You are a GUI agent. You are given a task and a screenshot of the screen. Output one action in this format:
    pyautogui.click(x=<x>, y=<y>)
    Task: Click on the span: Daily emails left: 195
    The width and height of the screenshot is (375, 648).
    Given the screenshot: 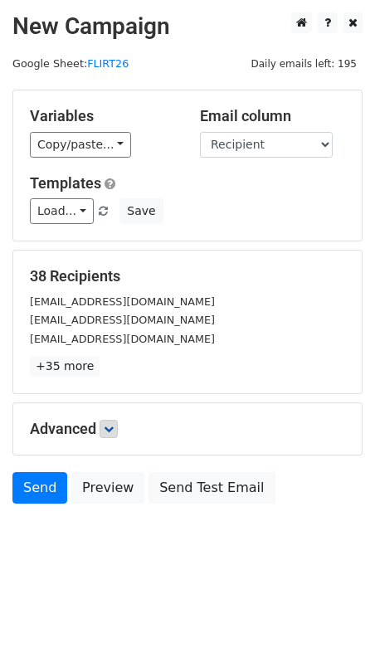 What is the action you would take?
    pyautogui.click(x=304, y=64)
    